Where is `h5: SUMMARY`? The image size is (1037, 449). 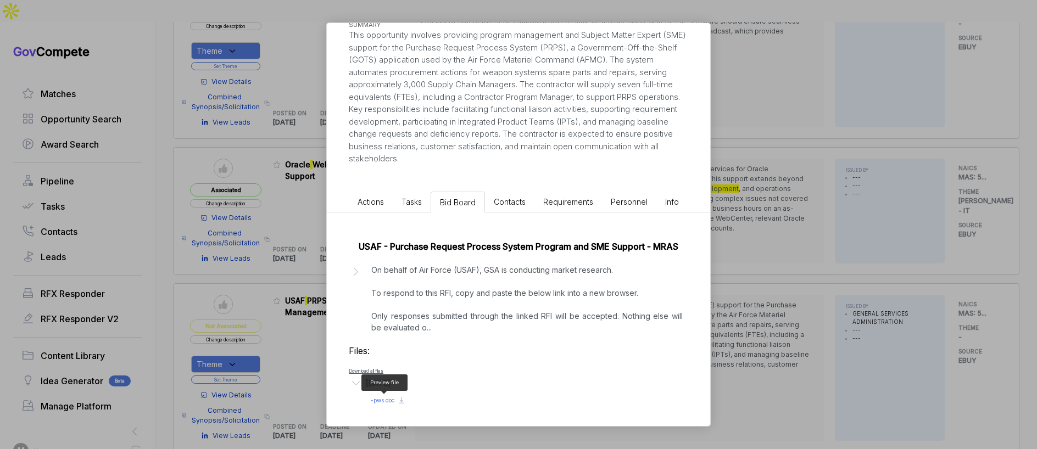 h5: SUMMARY is located at coordinates (510, 25).